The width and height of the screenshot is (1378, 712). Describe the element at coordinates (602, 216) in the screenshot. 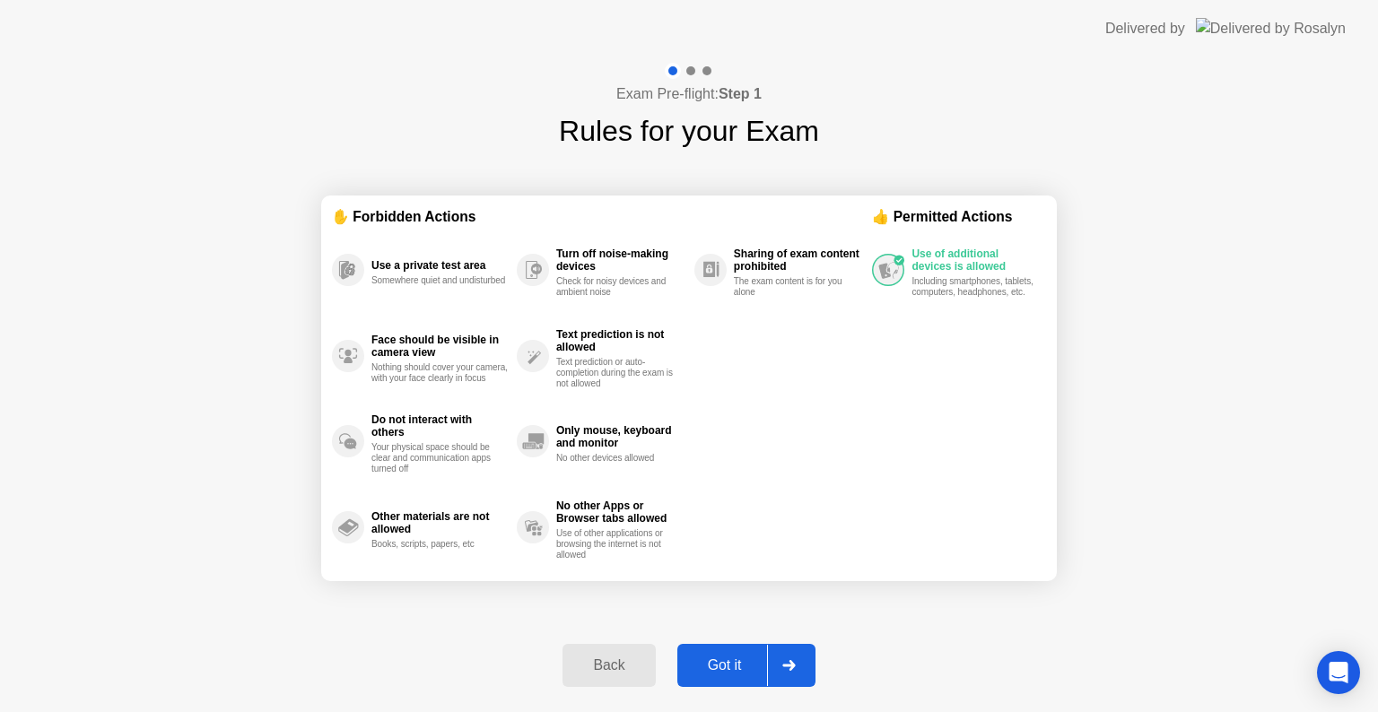

I see `div: ✋ Forbidden Actions` at that location.